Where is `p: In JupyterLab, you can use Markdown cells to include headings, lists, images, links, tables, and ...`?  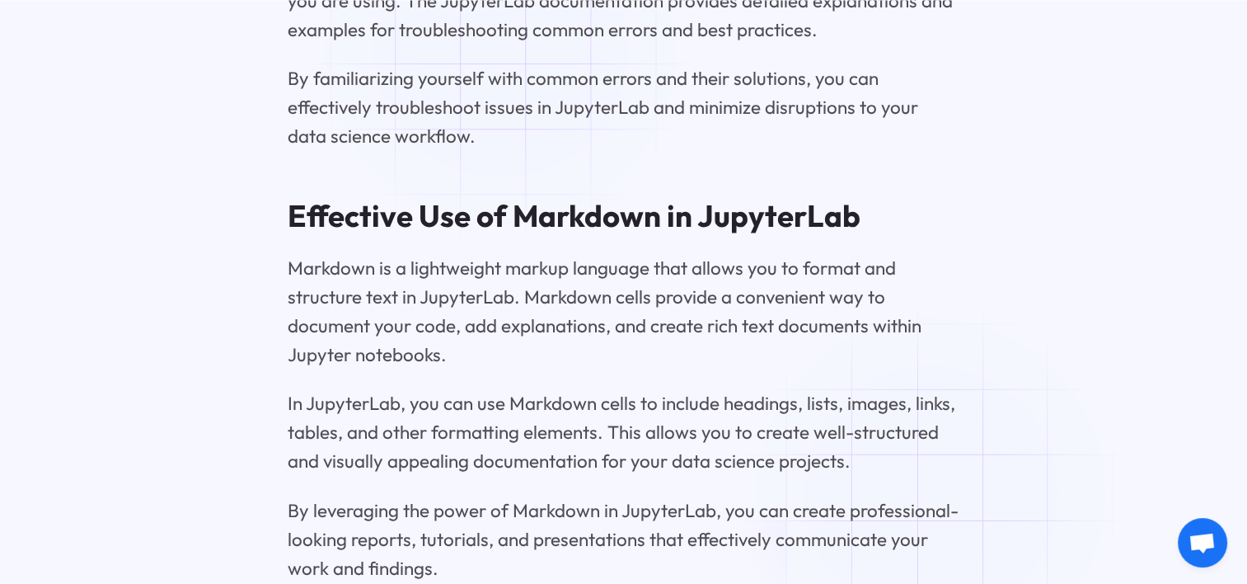 p: In JupyterLab, you can use Markdown cells to include headings, lists, images, links, tables, and ... is located at coordinates (623, 432).